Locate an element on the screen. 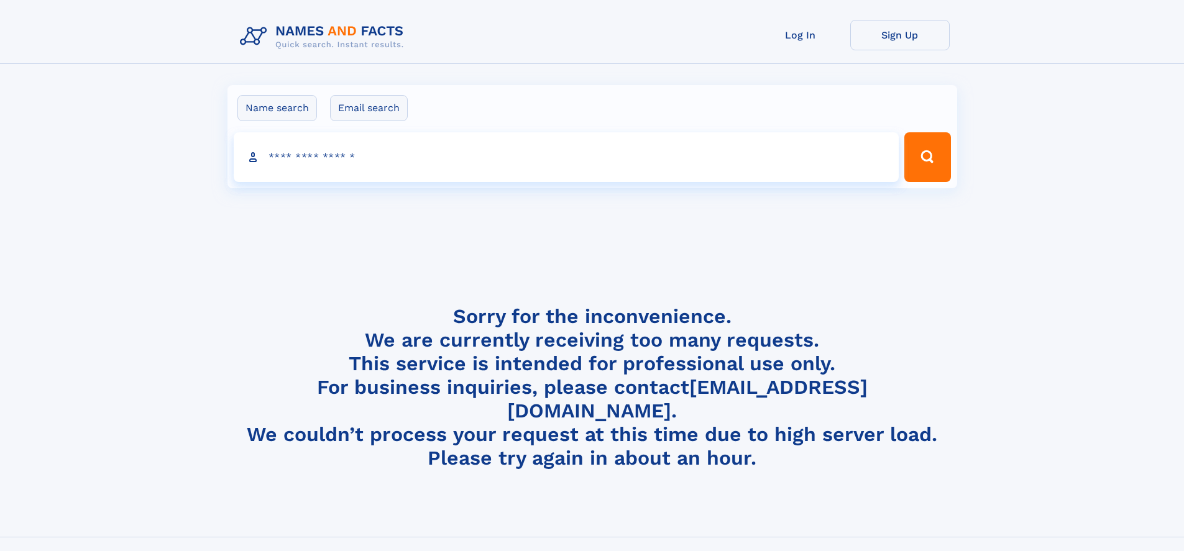  button: Search Button is located at coordinates (927, 157).